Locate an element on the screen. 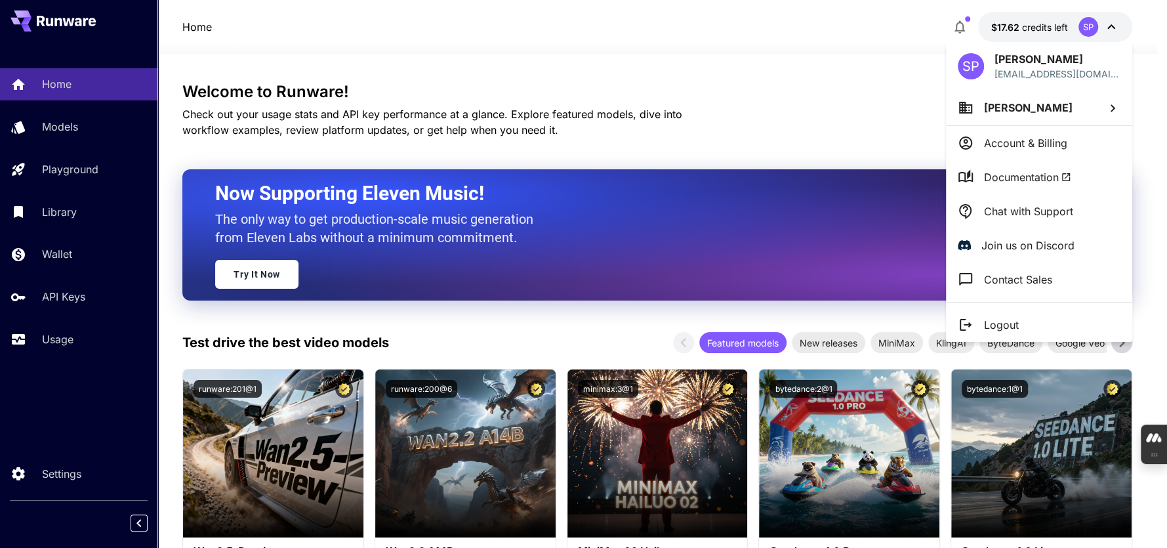  p: Chat with Support is located at coordinates (1028, 211).